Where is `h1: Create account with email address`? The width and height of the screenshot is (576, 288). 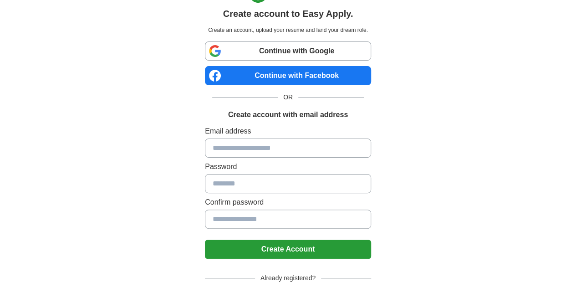
h1: Create account with email address is located at coordinates (288, 115).